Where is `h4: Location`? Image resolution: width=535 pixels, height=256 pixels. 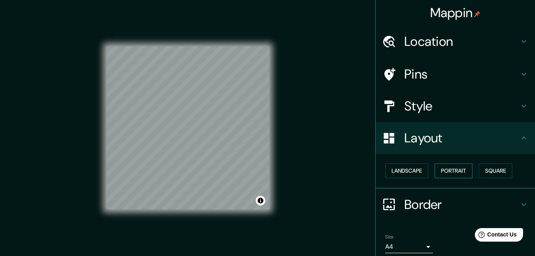 h4: Location is located at coordinates (462, 41).